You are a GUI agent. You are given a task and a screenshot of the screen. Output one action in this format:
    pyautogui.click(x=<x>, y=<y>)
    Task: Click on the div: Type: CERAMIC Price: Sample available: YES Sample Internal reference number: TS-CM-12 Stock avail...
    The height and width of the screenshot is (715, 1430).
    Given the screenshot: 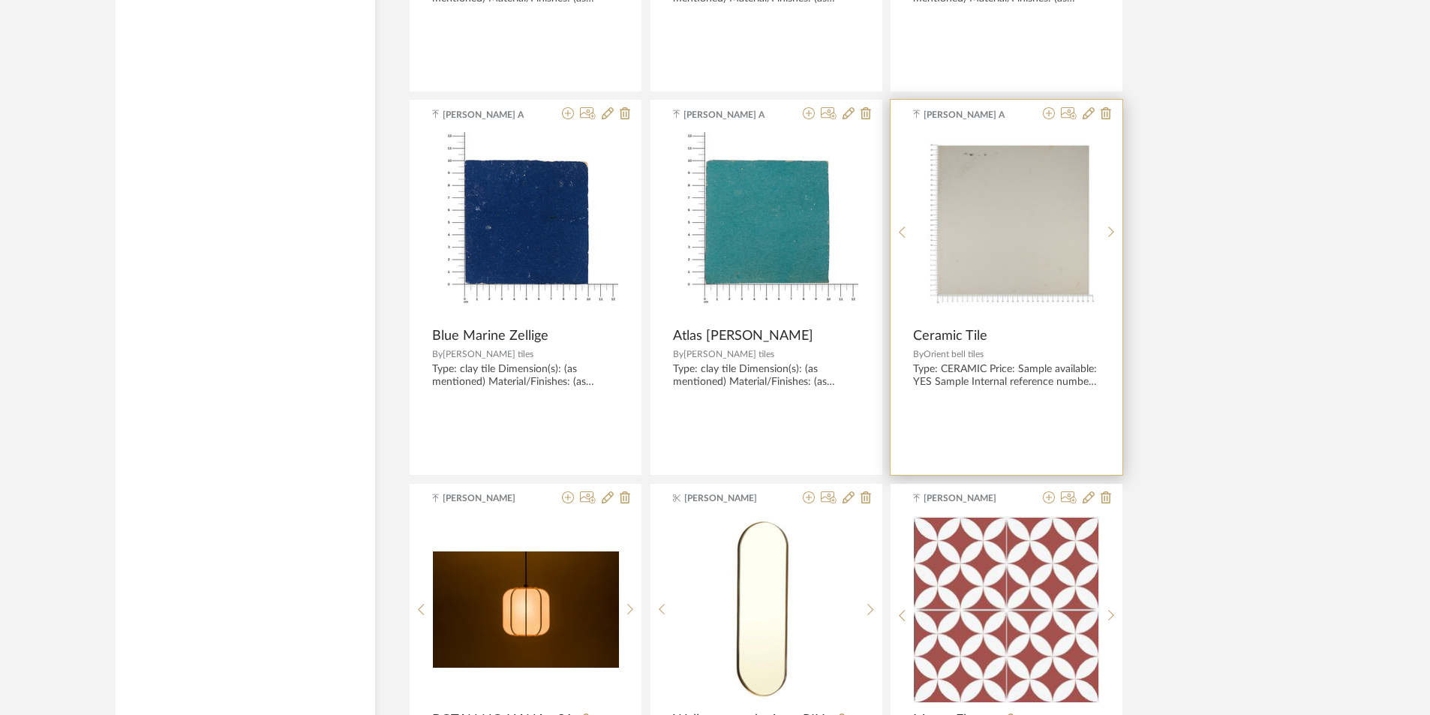 What is the action you would take?
    pyautogui.click(x=1006, y=376)
    